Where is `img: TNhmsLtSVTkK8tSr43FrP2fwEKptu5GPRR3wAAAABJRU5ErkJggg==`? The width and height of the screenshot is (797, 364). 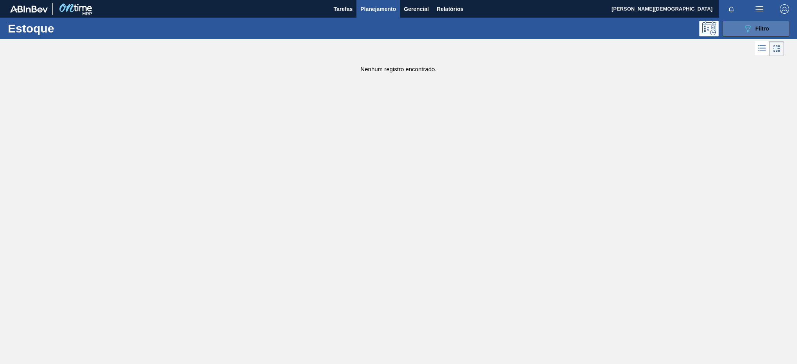
img: TNhmsLtSVTkK8tSr43FrP2fwEKptu5GPRR3wAAAABJRU5ErkJggg== is located at coordinates (29, 9).